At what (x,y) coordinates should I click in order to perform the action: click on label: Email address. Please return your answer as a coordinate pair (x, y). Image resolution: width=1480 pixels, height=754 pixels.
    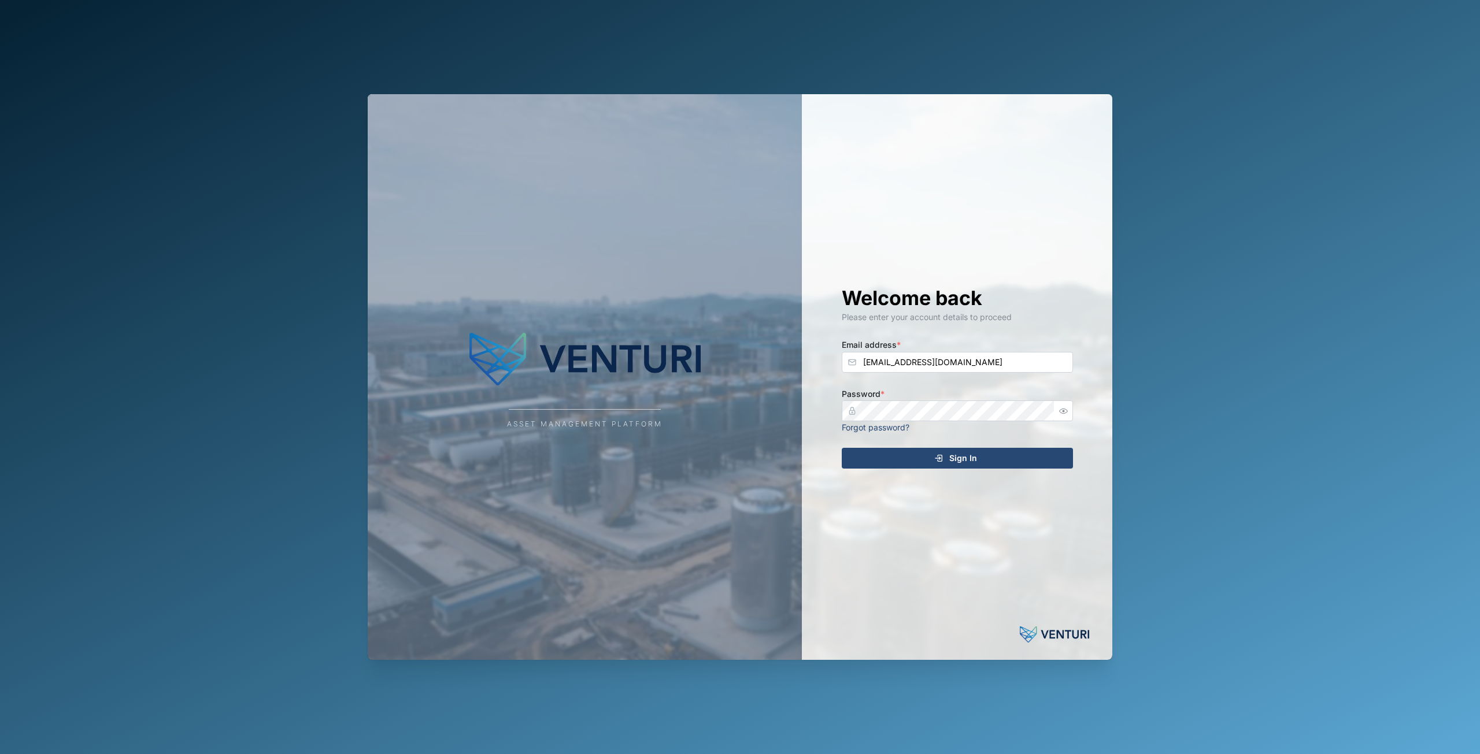
    Looking at the image, I should click on (871, 345).